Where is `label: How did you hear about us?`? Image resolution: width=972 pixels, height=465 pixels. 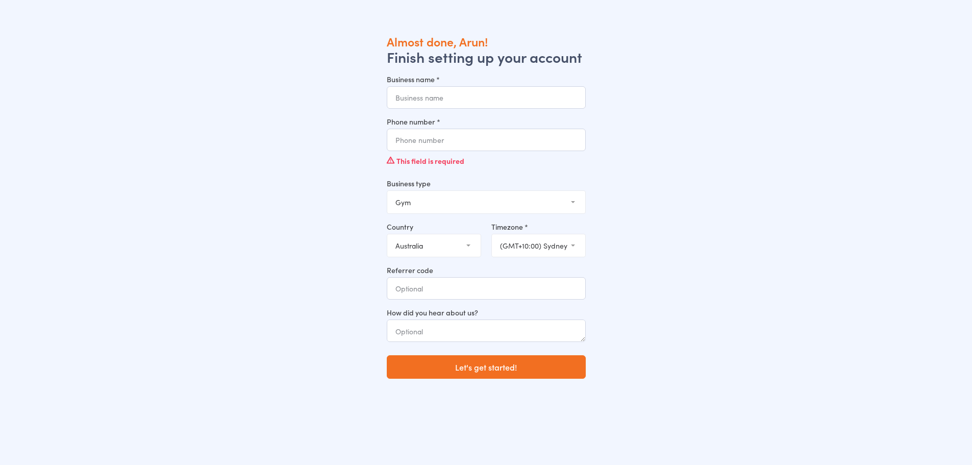
label: How did you hear about us? is located at coordinates (486, 312).